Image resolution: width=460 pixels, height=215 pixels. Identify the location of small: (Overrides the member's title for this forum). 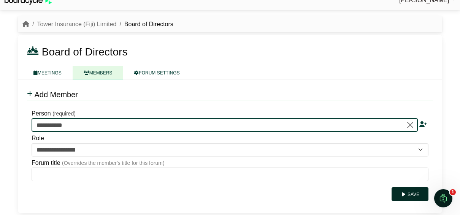
(113, 163).